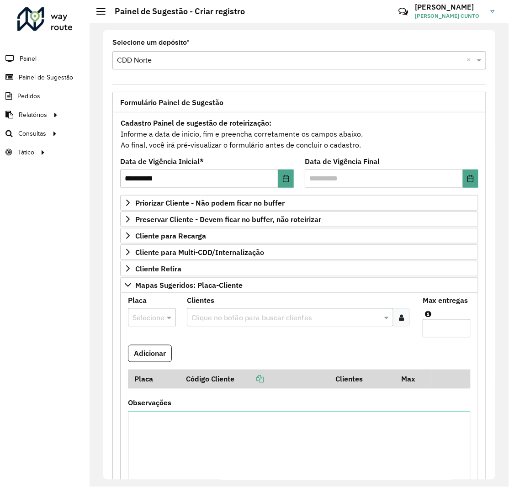  Describe the element at coordinates (342, 161) in the screenshot. I see `label: Data de Vigência Final` at that location.